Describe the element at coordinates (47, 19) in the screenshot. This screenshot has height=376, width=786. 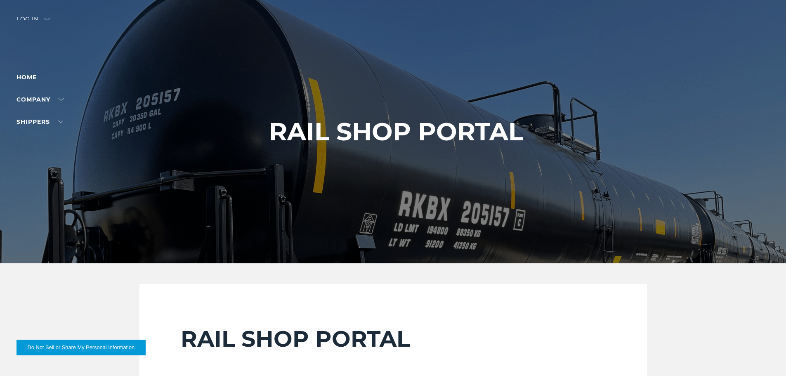
I see `img: arrow` at that location.